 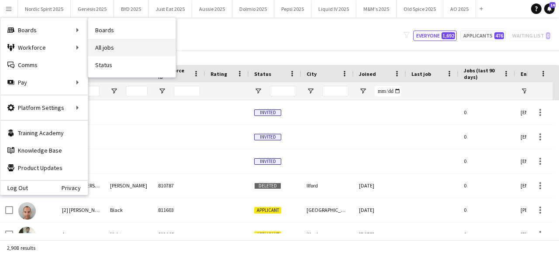 What do you see at coordinates (132, 48) in the screenshot?
I see `a: All jobs` at bounding box center [132, 48].